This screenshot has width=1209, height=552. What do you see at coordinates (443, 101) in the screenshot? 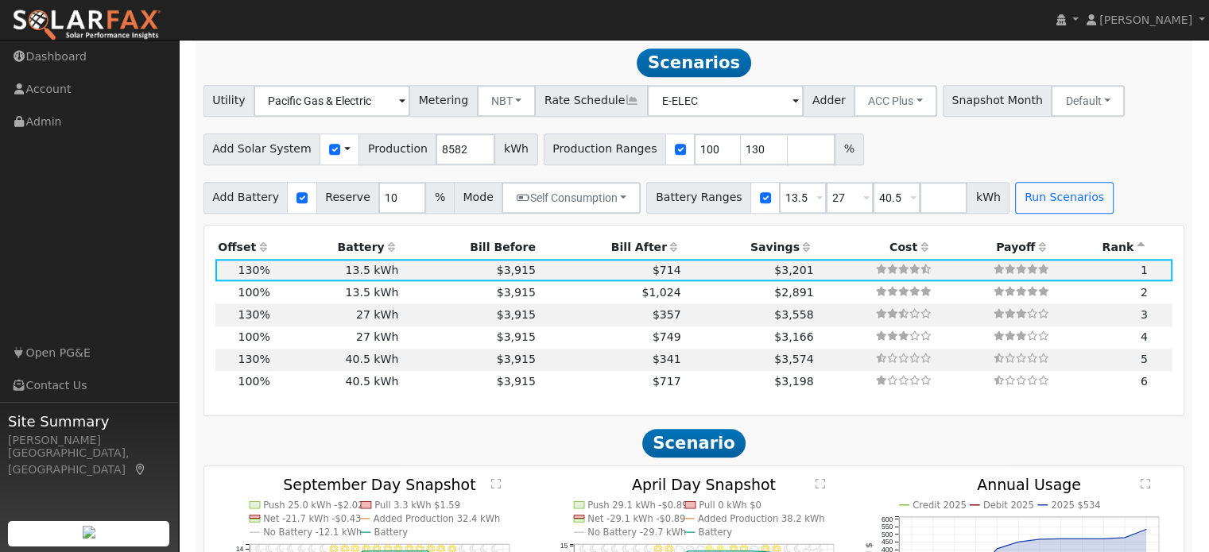
I see `span: Metering` at bounding box center [443, 101].